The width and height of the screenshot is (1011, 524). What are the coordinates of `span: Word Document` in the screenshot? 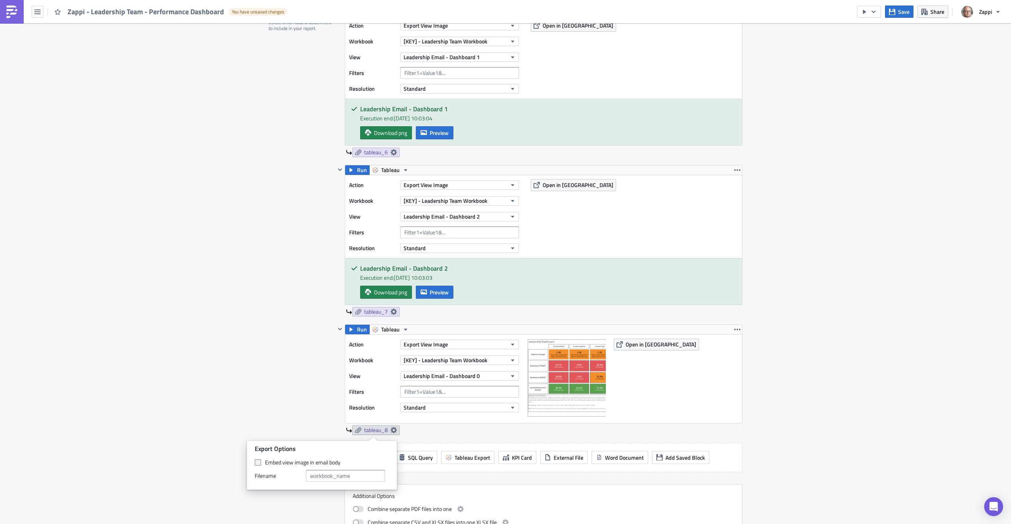 It's located at (624, 457).